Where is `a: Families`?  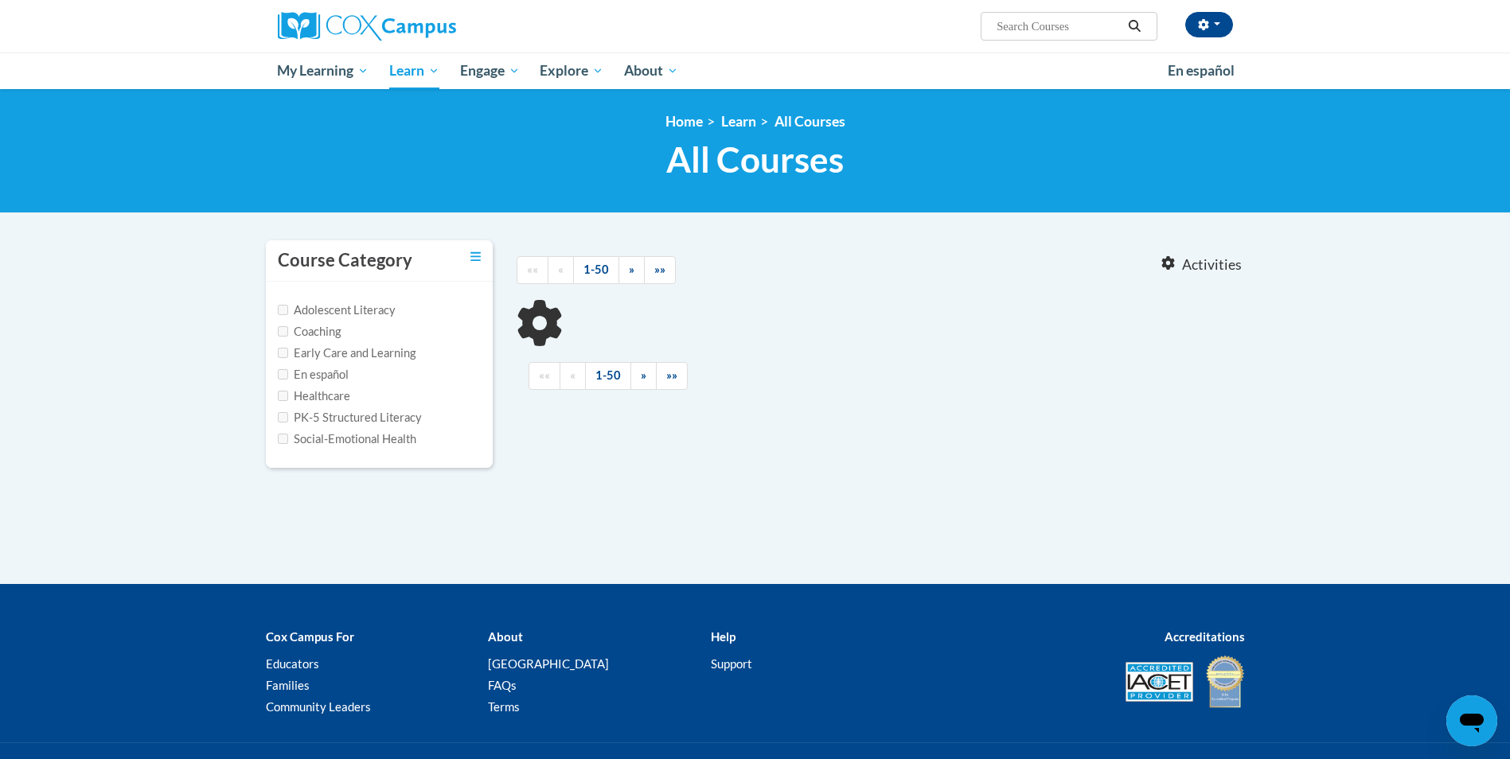 a: Families is located at coordinates (287, 685).